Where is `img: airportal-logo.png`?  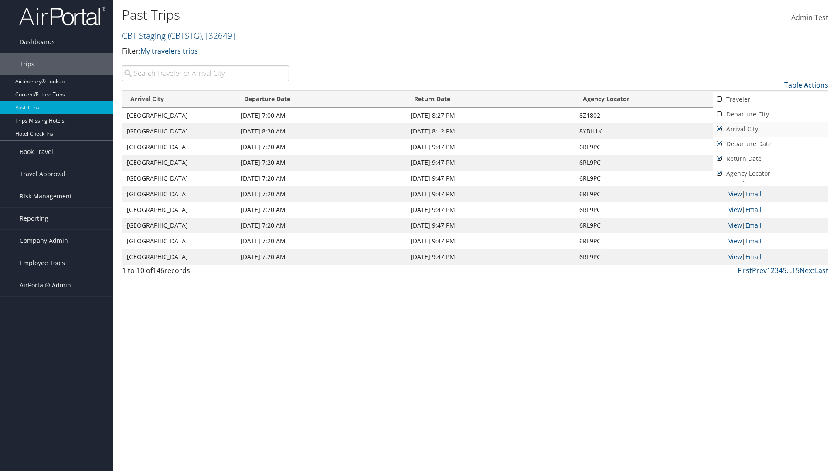
img: airportal-logo.png is located at coordinates (63, 16).